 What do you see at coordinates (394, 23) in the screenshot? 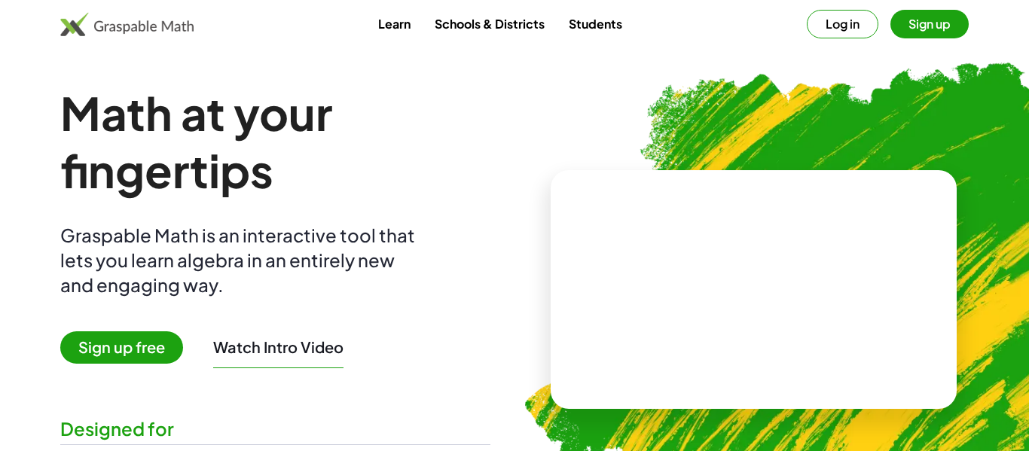
I see `a: Learn` at bounding box center [394, 23].